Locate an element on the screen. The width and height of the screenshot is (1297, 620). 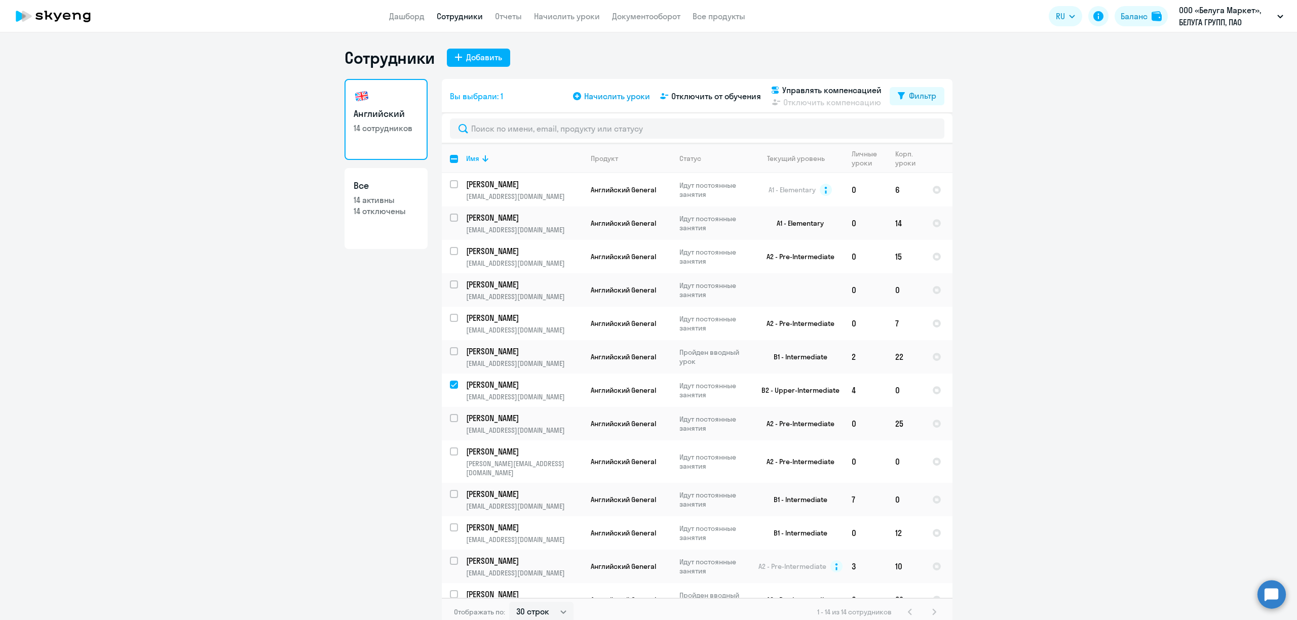
a: Отчеты is located at coordinates (508, 16).